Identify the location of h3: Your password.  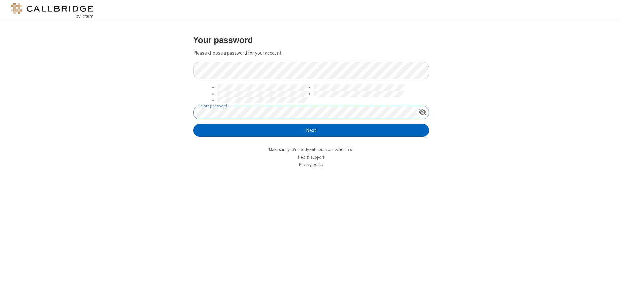
(311, 40).